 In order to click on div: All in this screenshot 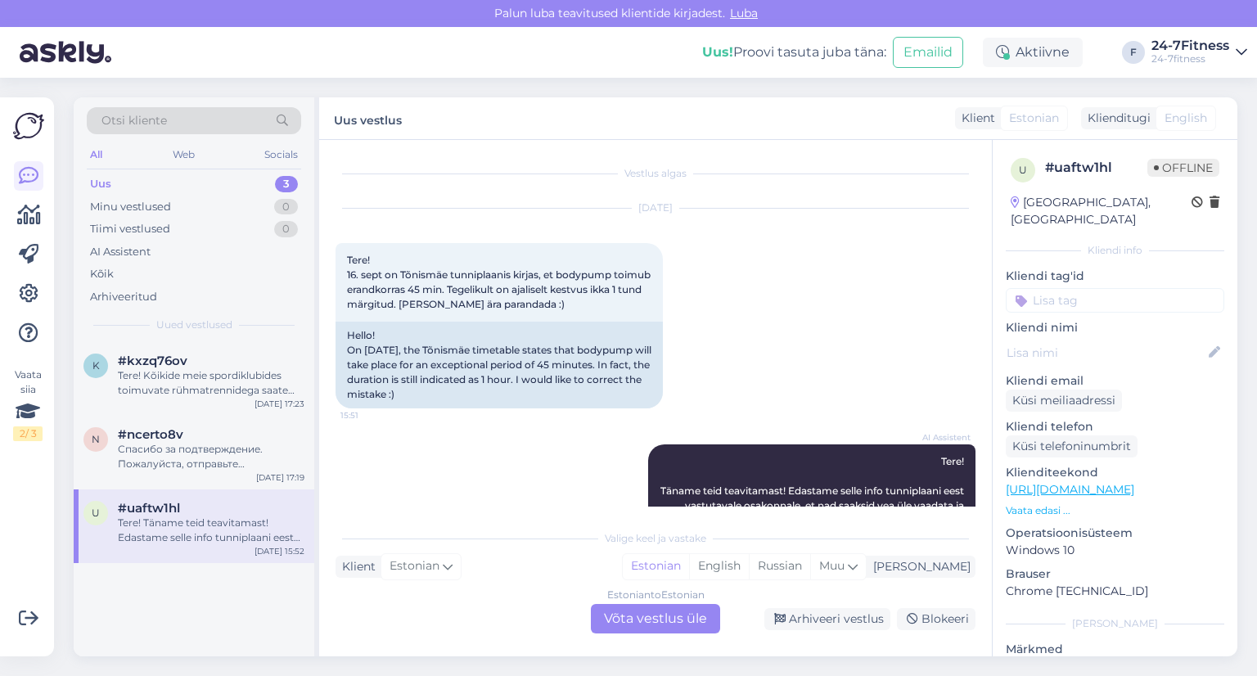, I will do `click(96, 155)`.